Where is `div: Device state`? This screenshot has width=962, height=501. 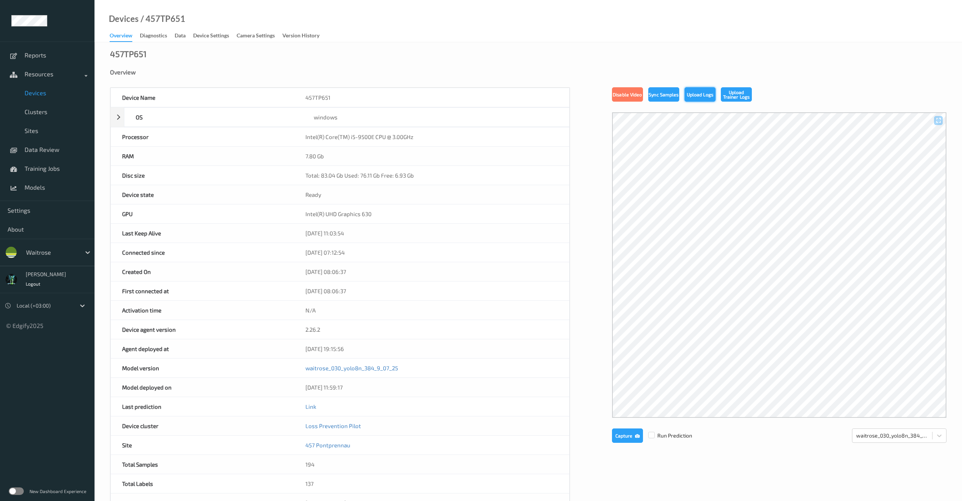 div: Device state is located at coordinates (202, 195).